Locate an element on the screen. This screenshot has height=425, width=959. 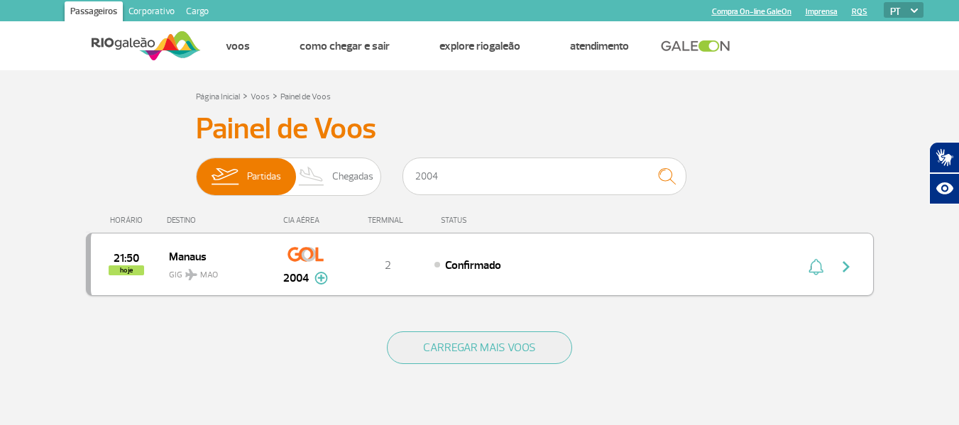
span: Manaus is located at coordinates (214, 256).